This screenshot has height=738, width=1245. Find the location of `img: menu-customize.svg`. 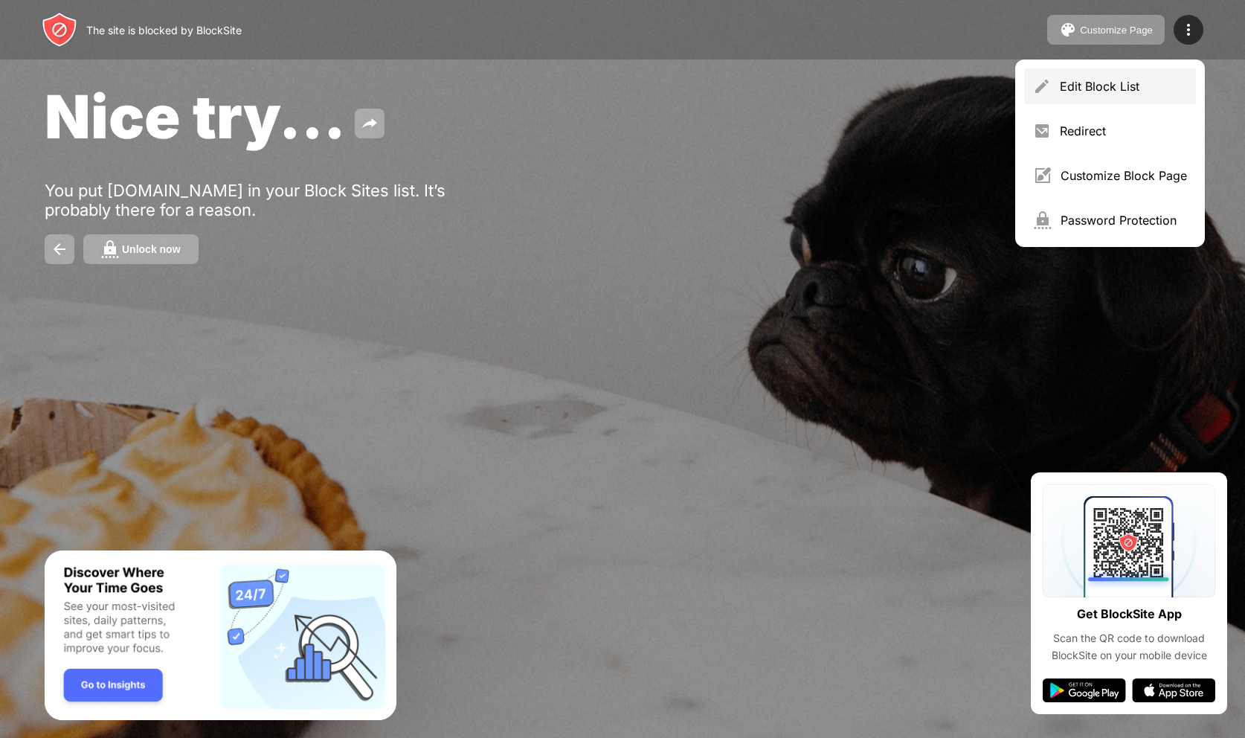

img: menu-customize.svg is located at coordinates (1042, 176).